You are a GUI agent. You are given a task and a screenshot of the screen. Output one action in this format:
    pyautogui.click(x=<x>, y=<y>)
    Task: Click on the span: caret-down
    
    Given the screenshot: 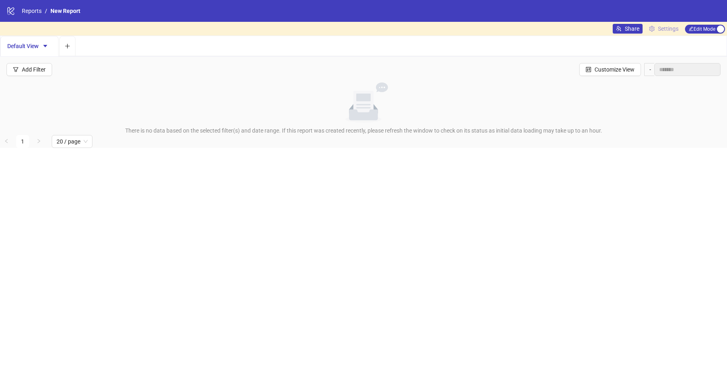 What is the action you would take?
    pyautogui.click(x=45, y=46)
    